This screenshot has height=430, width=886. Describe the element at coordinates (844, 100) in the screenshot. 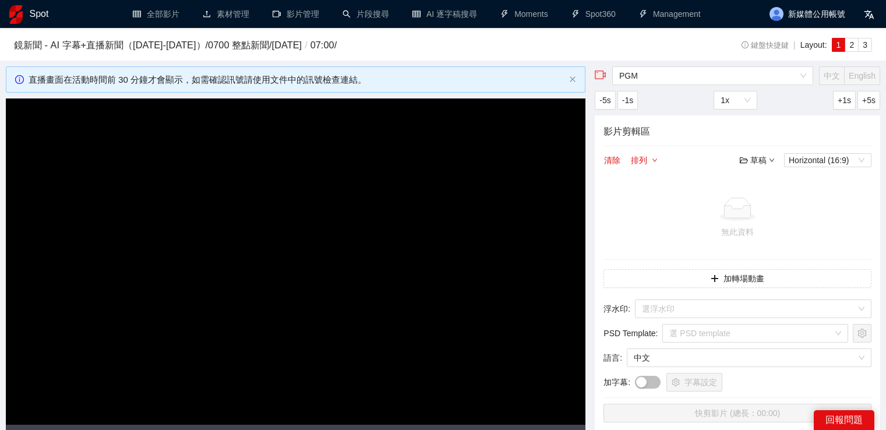

I see `span: +1s` at that location.